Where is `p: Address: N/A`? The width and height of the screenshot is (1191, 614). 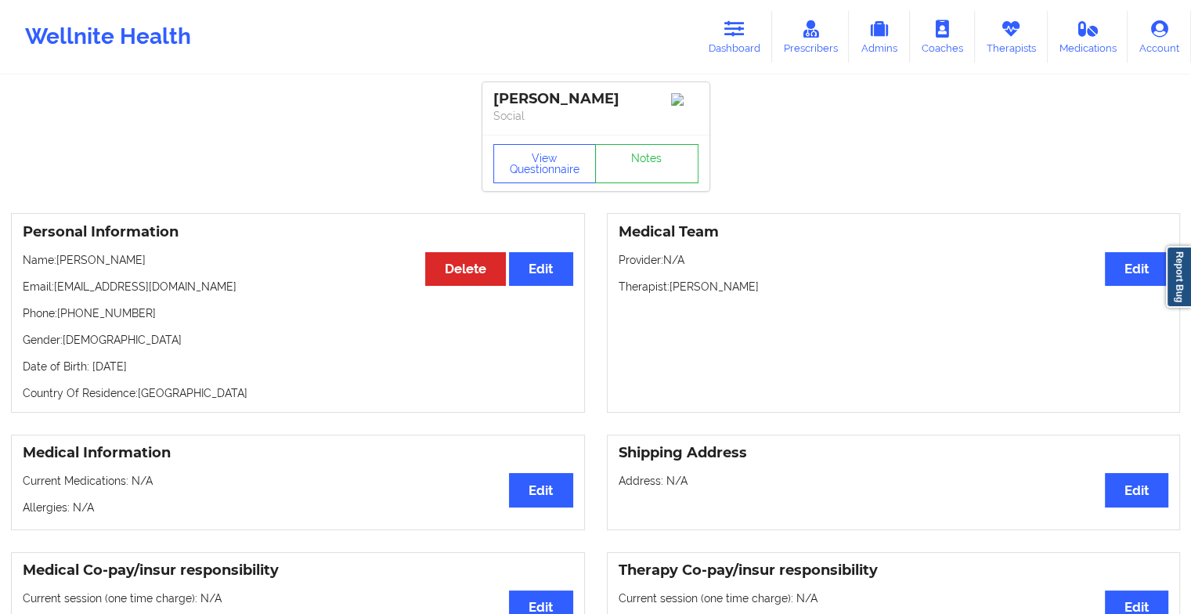 p: Address: N/A is located at coordinates (893, 481).